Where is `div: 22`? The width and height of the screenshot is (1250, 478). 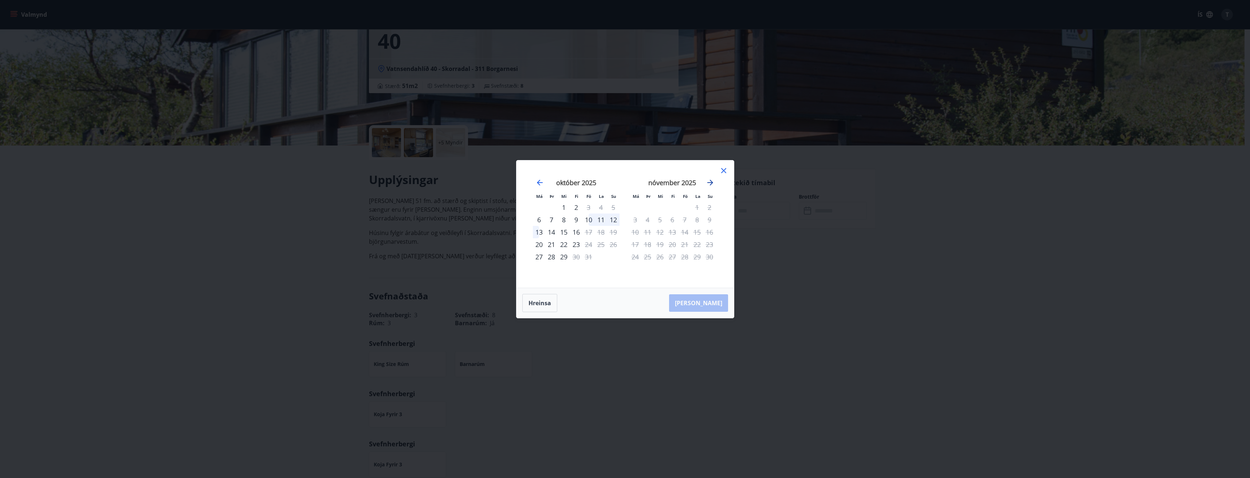 div: 22 is located at coordinates (564, 245).